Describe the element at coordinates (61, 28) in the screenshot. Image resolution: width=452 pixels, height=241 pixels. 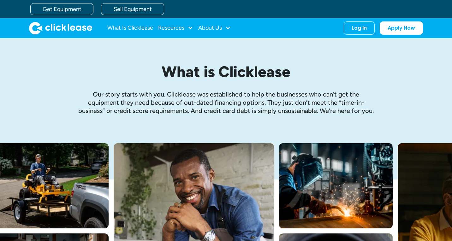
I see `a: home` at that location.